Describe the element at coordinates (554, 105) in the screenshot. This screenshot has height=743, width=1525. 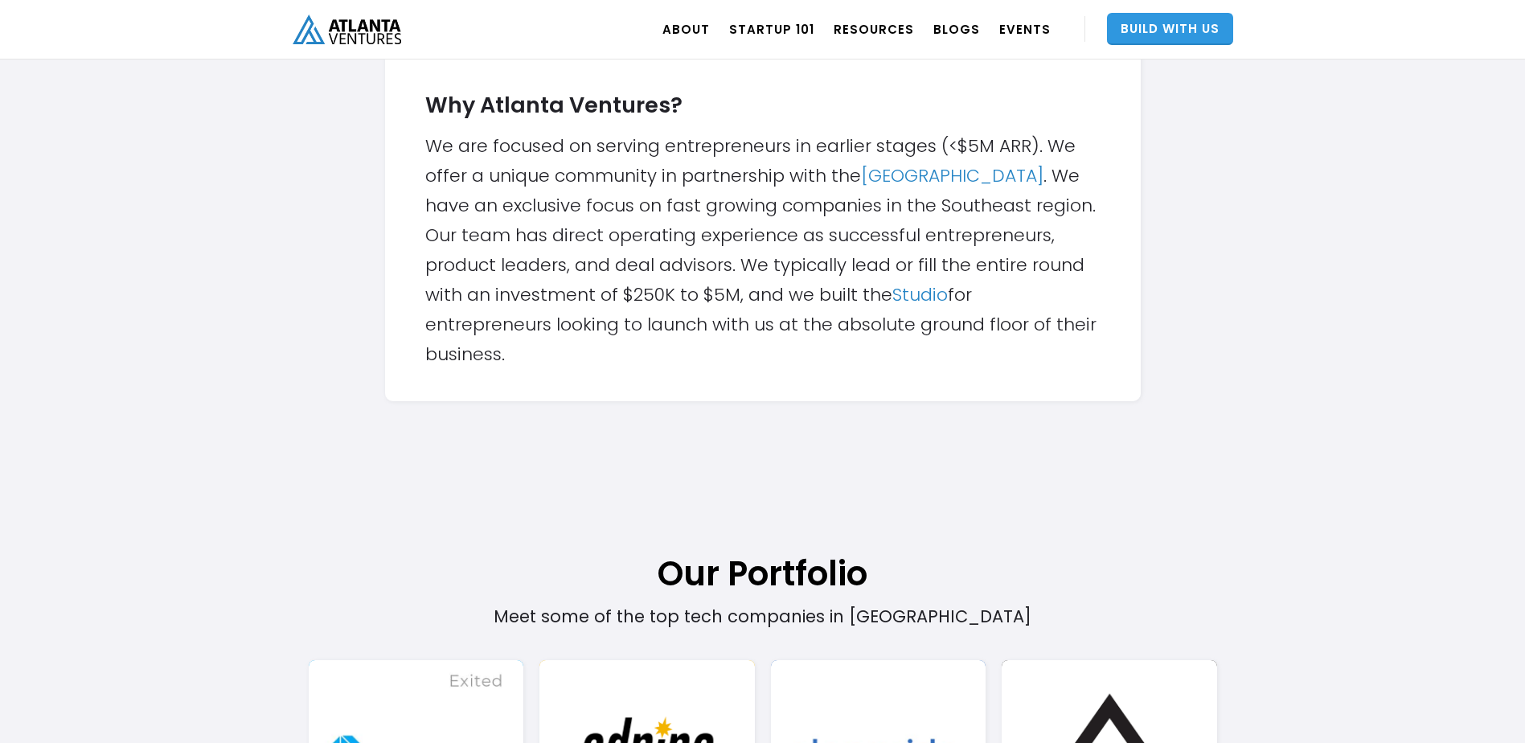
I see `strong: Why Atlanta Ventures?` at that location.